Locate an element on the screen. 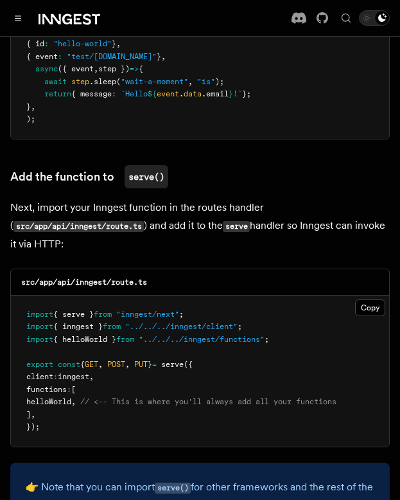 This screenshot has width=400, height=500. span: "../../../inngest/functions" is located at coordinates (202, 339).